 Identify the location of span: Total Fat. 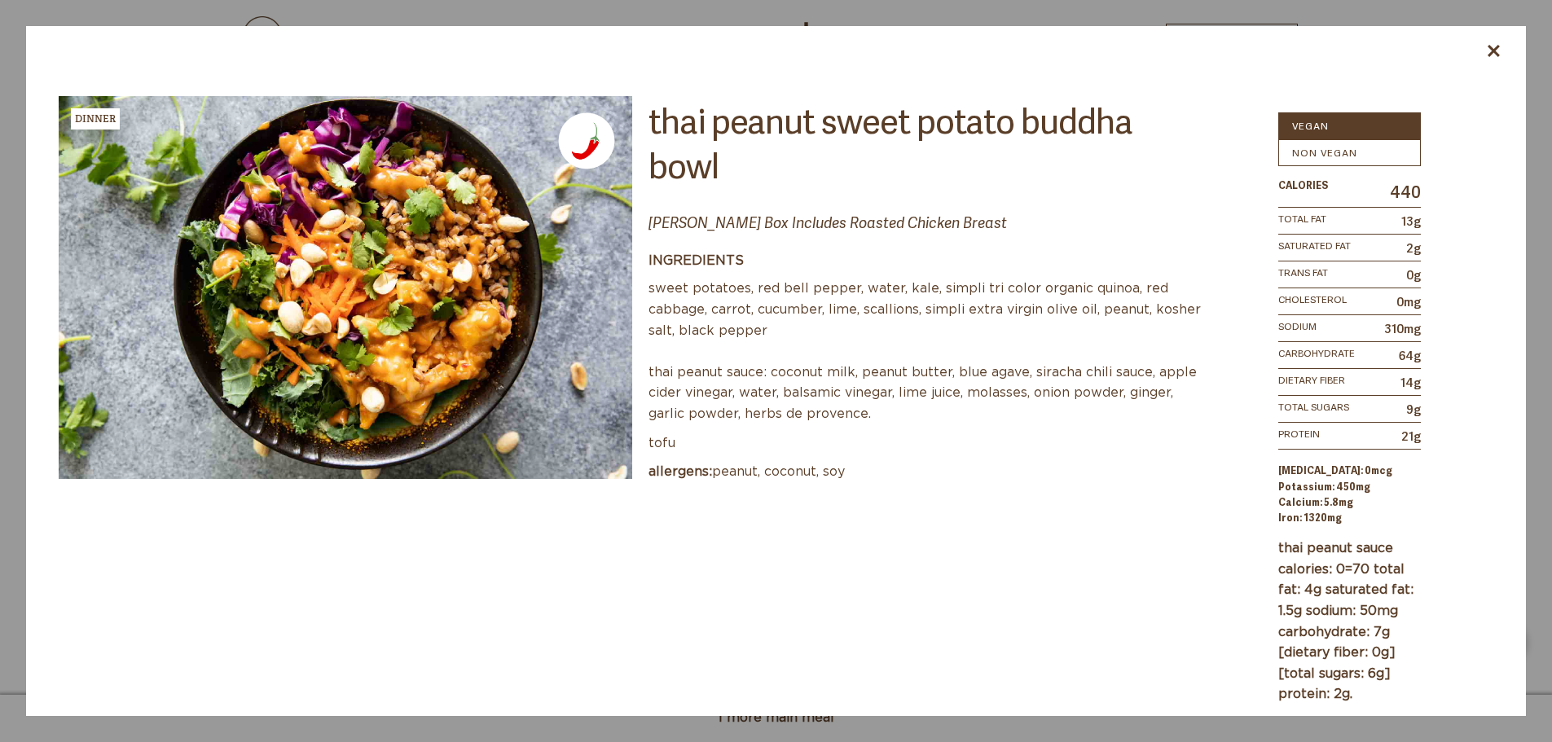
(1302, 221).